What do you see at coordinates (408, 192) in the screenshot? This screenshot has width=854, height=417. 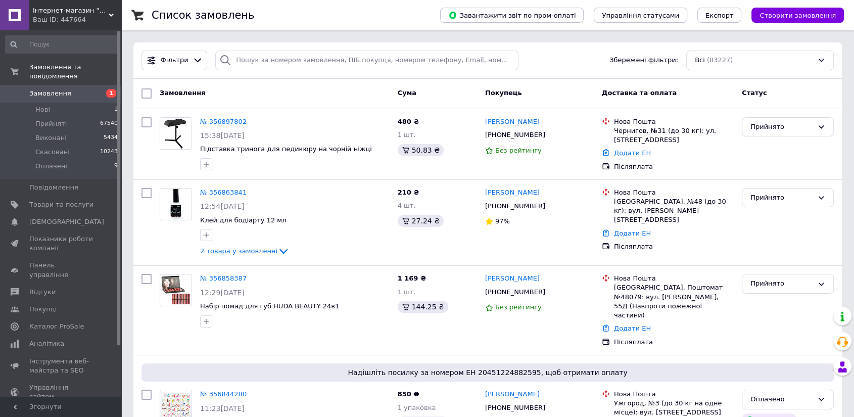 I see `span: 210 ₴` at bounding box center [408, 192].